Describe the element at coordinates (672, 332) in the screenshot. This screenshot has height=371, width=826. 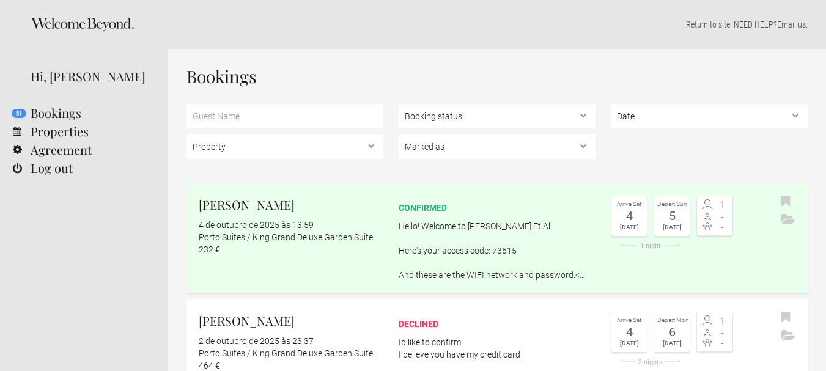
I see `div: 6` at that location.